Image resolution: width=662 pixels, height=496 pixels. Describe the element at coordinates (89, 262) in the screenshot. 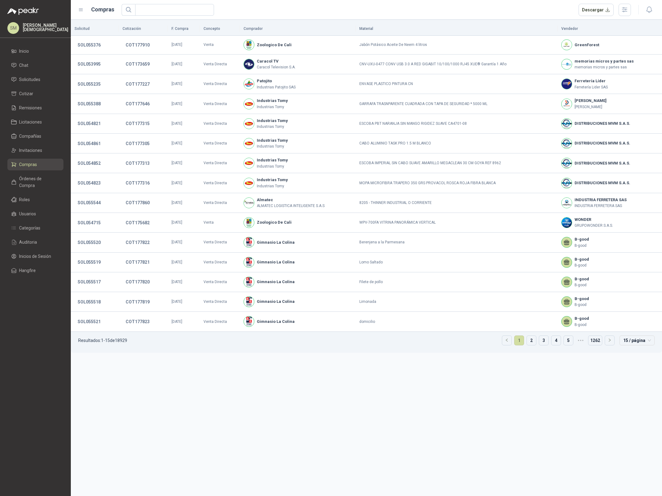

I see `button: SOL055519` at that location.